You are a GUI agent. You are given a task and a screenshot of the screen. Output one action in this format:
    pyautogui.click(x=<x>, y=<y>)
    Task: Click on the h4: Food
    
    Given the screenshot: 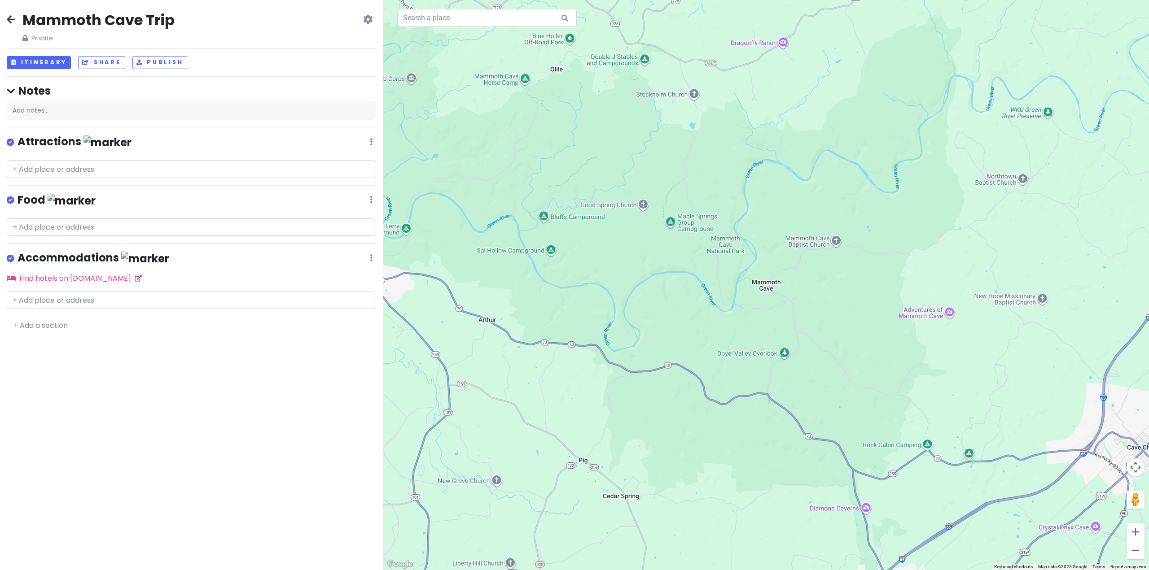 What is the action you would take?
    pyautogui.click(x=57, y=200)
    